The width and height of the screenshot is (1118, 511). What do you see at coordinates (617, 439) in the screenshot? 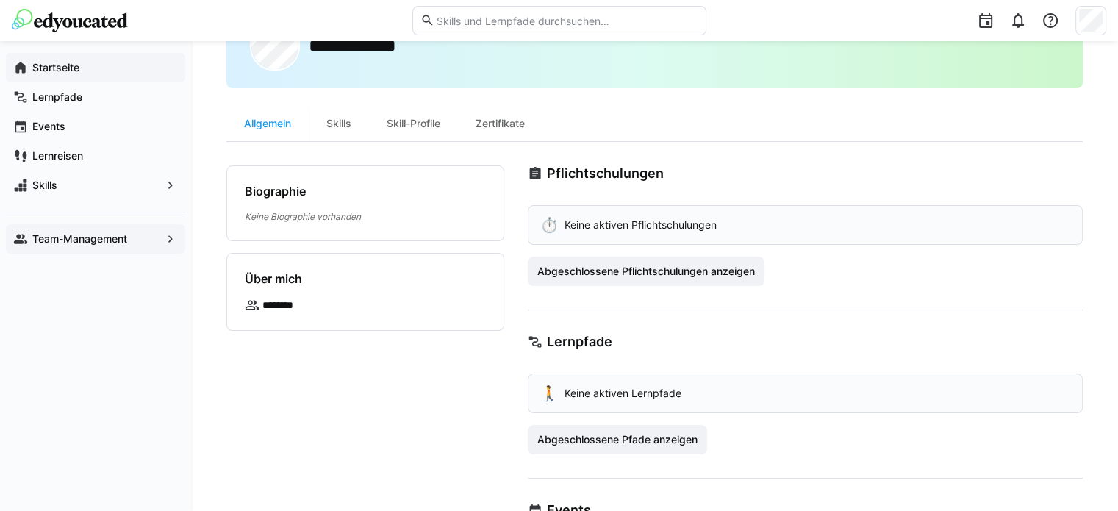
I see `span: Abgeschlossene Pfade anzeigen` at bounding box center [617, 439].